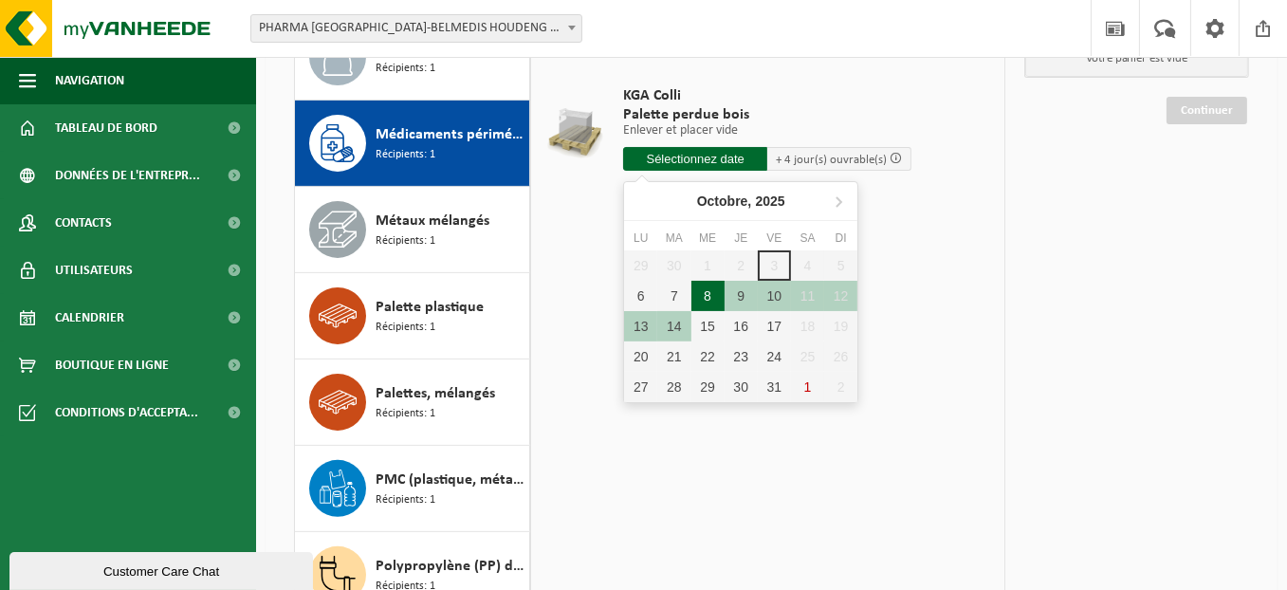 The height and width of the screenshot is (590, 1287). What do you see at coordinates (152, 23) in the screenshot?
I see `div: Customer Care Chat` at bounding box center [152, 23].